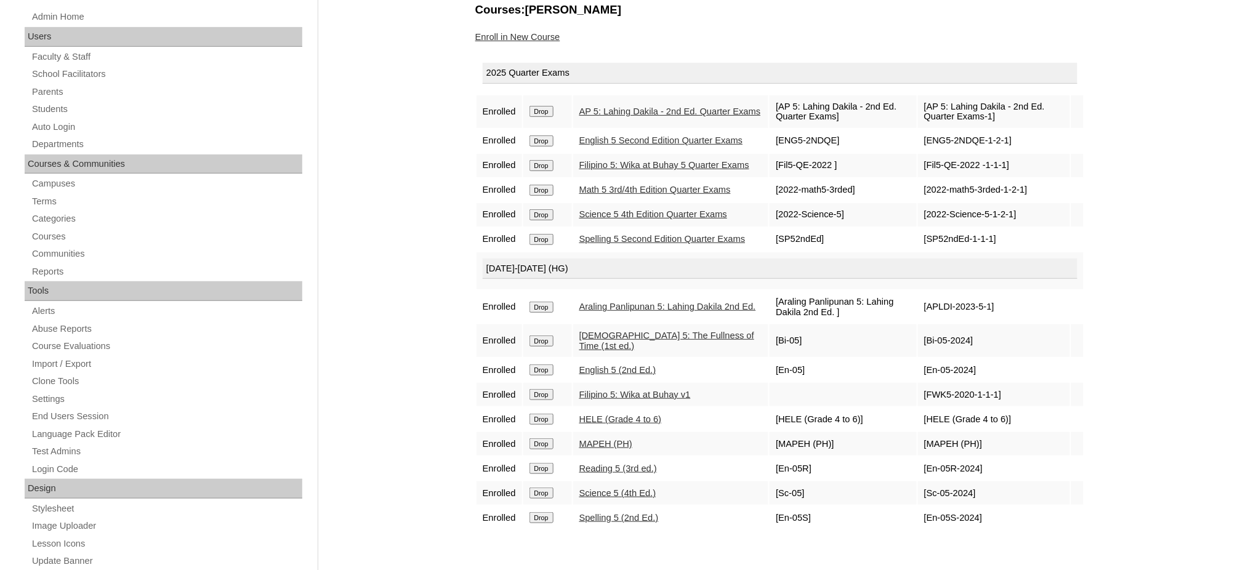  What do you see at coordinates (166, 346) in the screenshot?
I see `a: Course Evaluations` at bounding box center [166, 346].